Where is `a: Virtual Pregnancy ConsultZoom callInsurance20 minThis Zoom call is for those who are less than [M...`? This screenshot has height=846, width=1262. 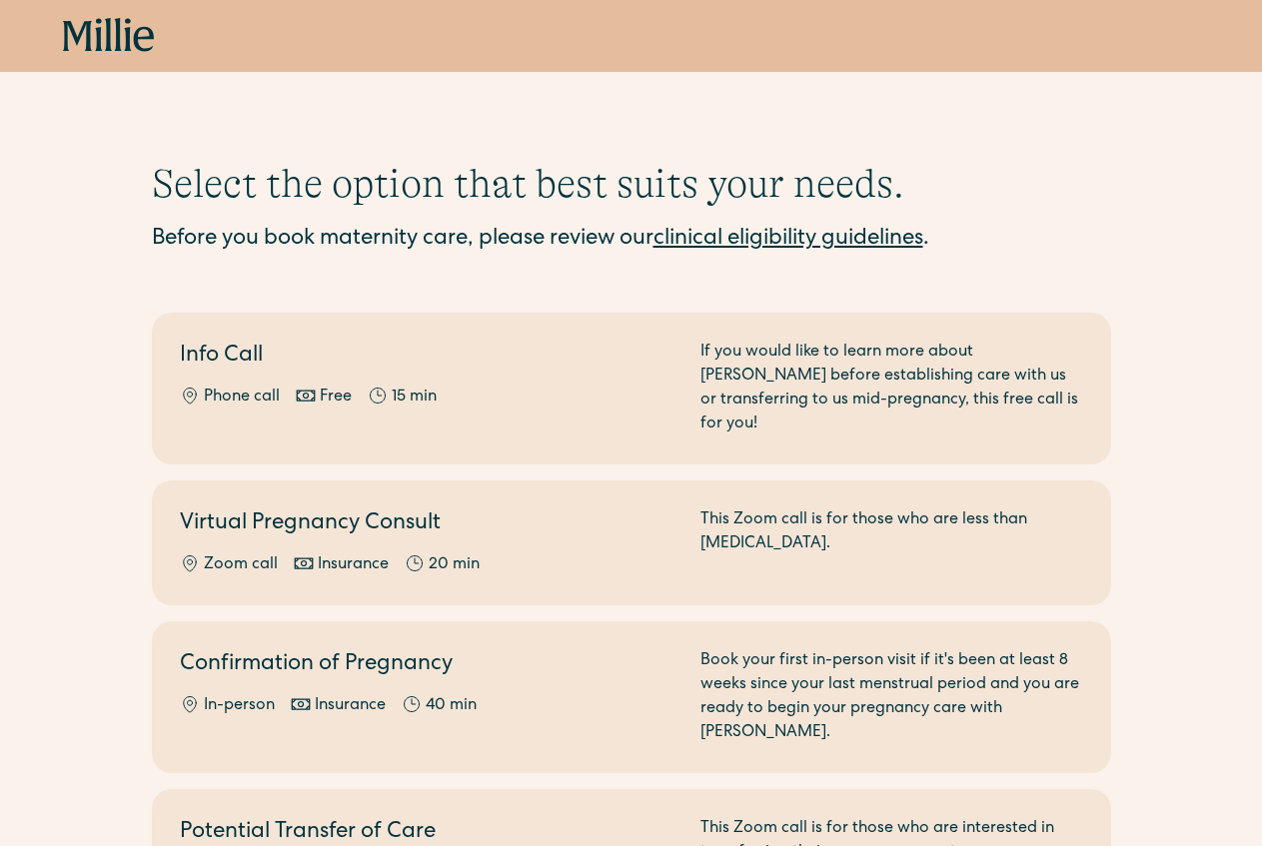
a: Virtual Pregnancy ConsultZoom callInsurance20 minThis Zoom call is for those who are less than [M... is located at coordinates (631, 543).